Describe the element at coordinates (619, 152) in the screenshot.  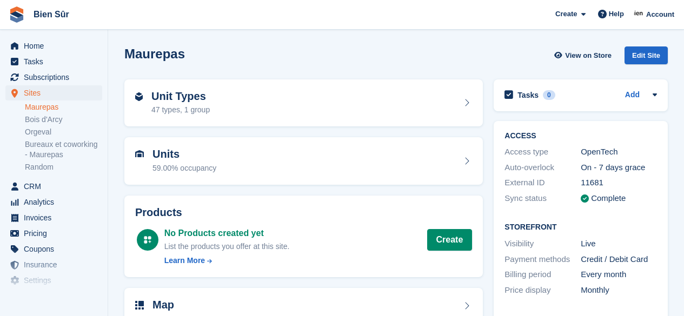
I see `div: OpenTech` at that location.